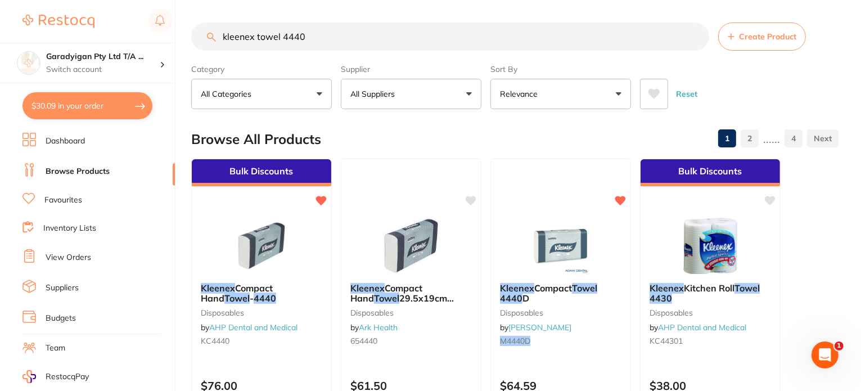  What do you see at coordinates (261, 69) in the screenshot?
I see `label: Category` at bounding box center [261, 69].